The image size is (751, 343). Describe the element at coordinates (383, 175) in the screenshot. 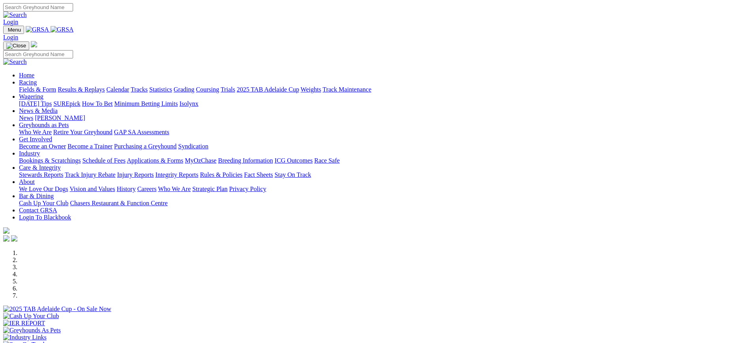

I see `div: Care & Integrity` at that location.